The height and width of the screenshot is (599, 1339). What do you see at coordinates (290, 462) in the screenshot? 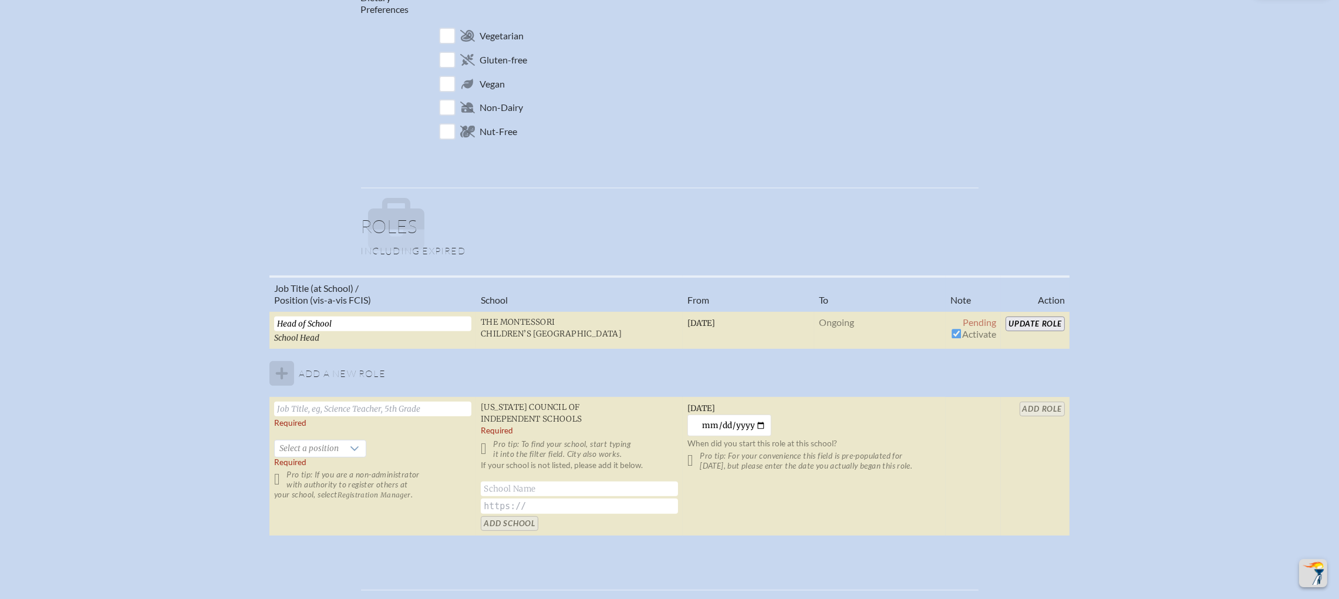
I see `span: Required` at bounding box center [290, 462].